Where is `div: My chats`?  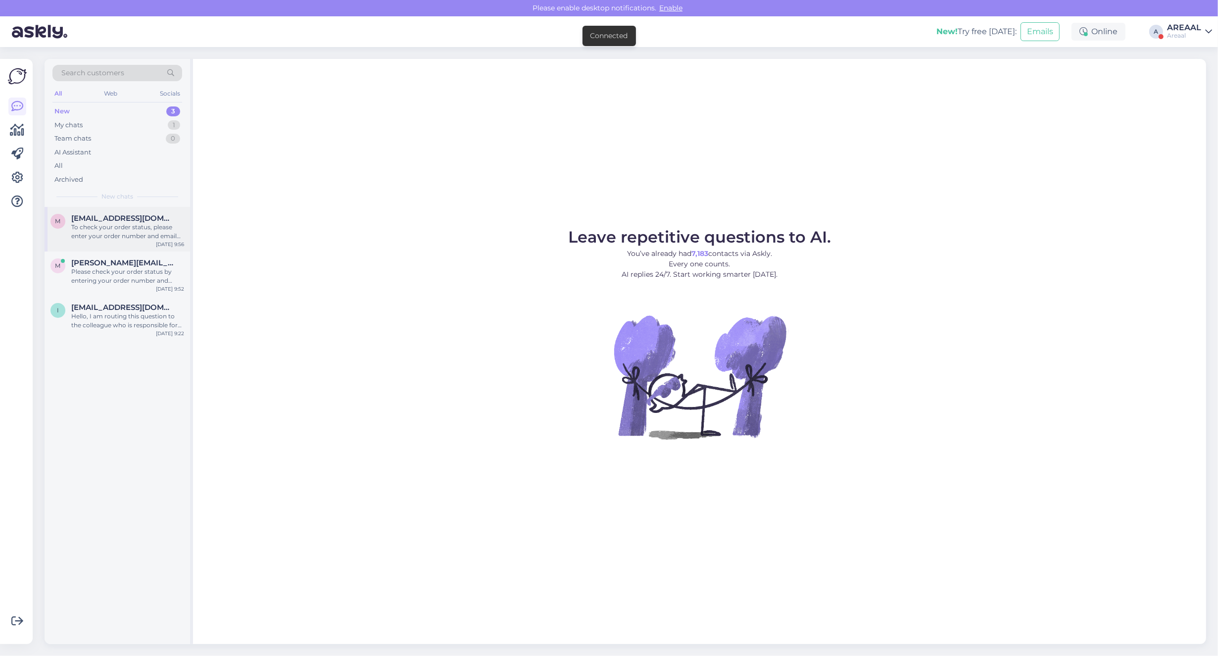 div: My chats is located at coordinates (68, 125).